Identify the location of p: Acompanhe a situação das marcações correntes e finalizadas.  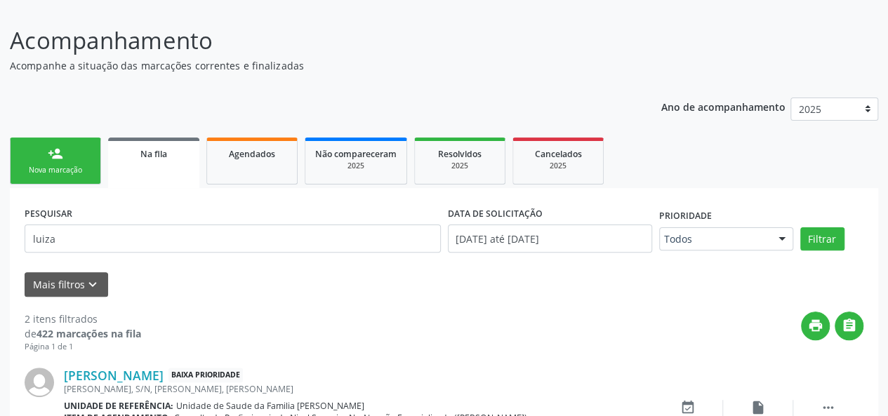
(314, 65).